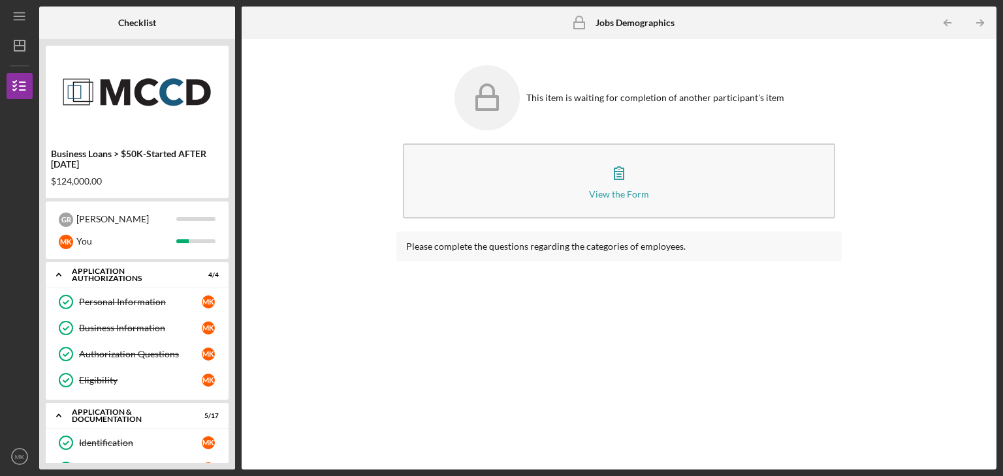  I want to click on div: Application Authorizations, so click(129, 275).